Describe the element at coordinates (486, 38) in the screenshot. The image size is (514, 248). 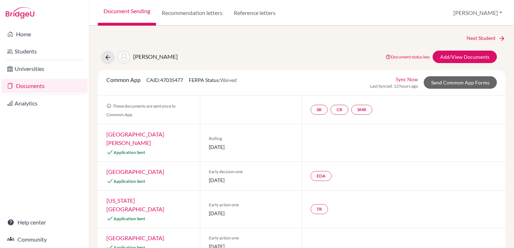
I see `a: Next Student` at that location.